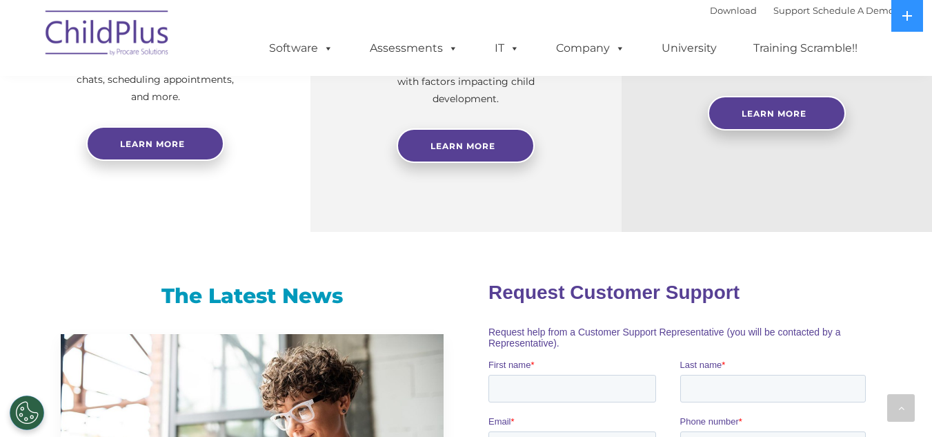 This screenshot has width=932, height=437. Describe the element at coordinates (507, 48) in the screenshot. I see `a: IT` at that location.